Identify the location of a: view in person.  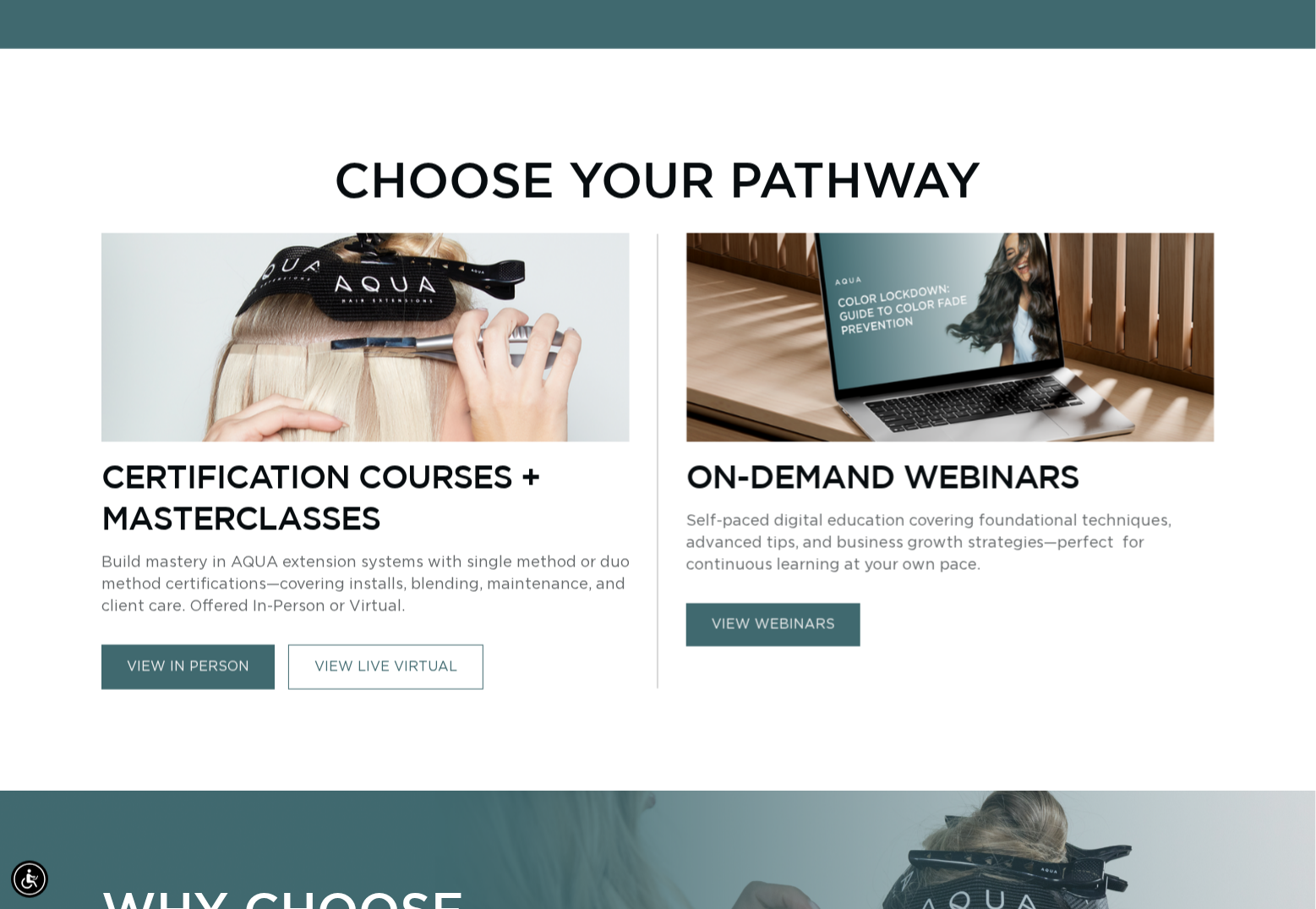
(188, 667).